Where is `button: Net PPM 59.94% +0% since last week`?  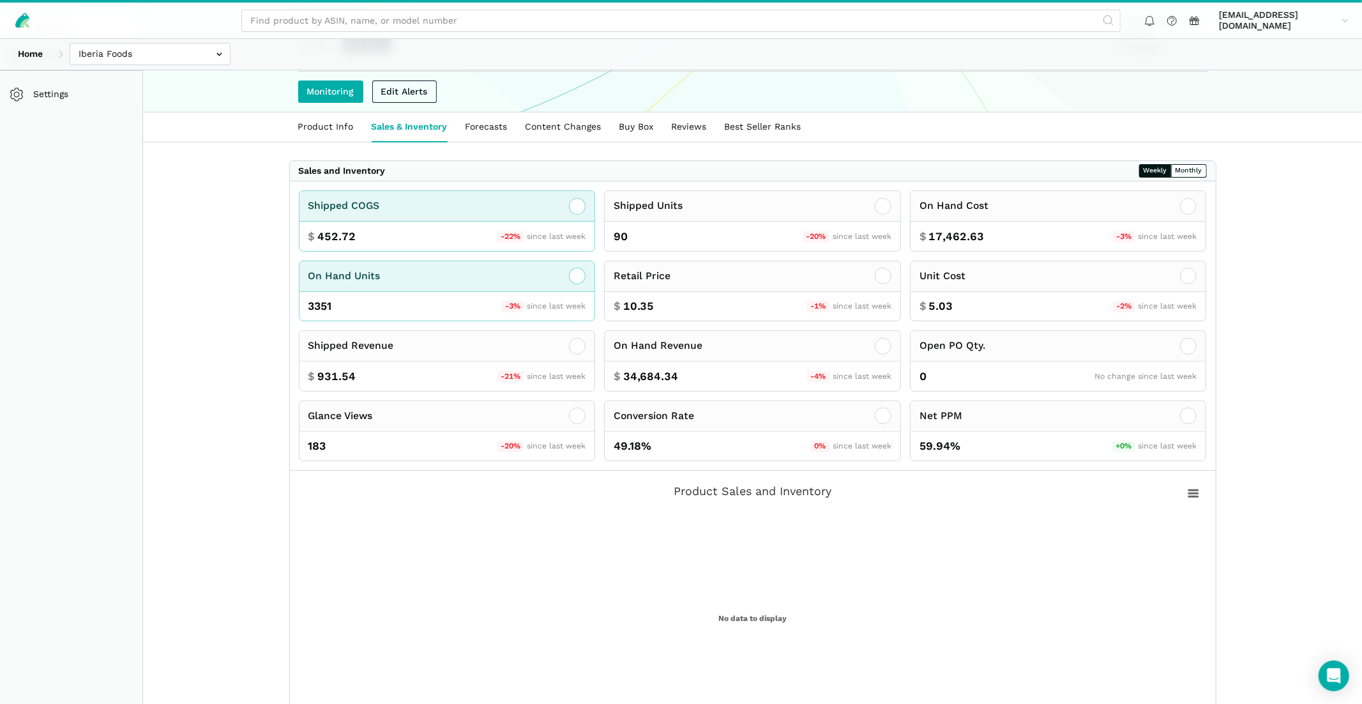 button: Net PPM 59.94% +0% since last week is located at coordinates (1058, 431).